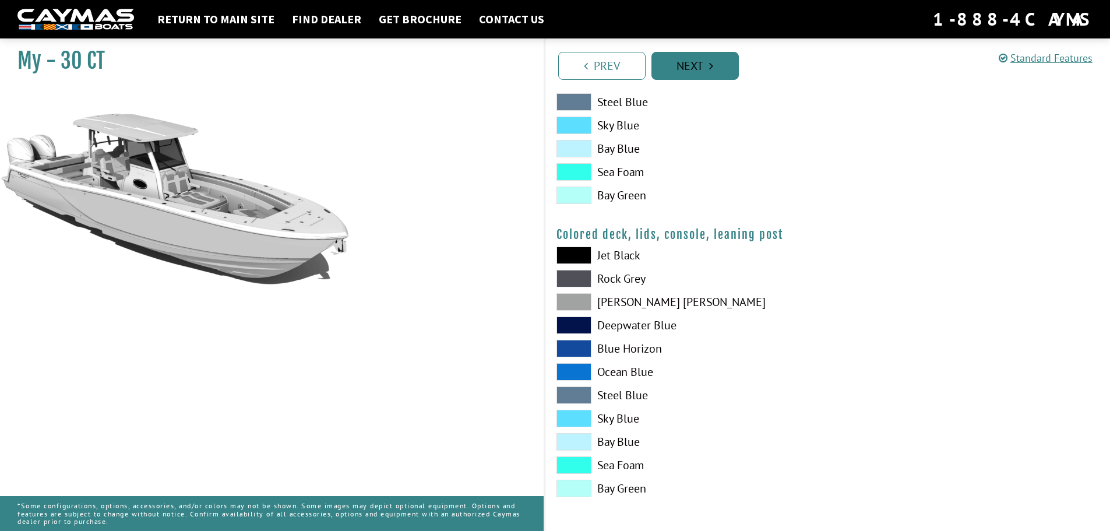 This screenshot has height=531, width=1110. Describe the element at coordinates (420, 19) in the screenshot. I see `a: Get Brochure` at that location.